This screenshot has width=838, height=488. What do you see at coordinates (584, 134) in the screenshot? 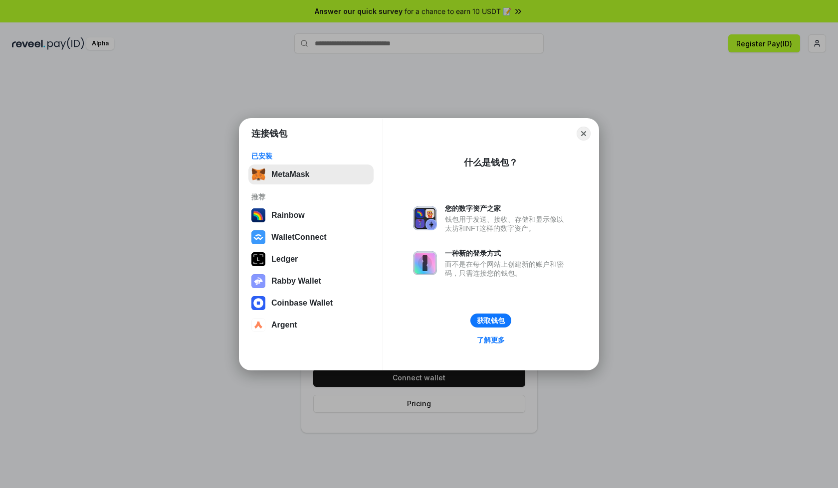
I see `button: Close` at bounding box center [584, 134].